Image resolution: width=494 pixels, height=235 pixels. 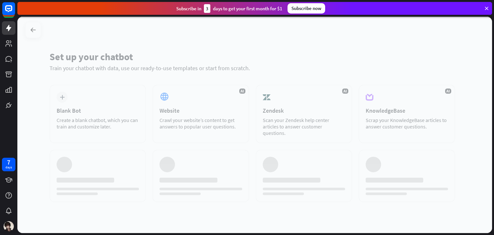 I want to click on div: Subscribe in days to get your first month for $1, so click(x=229, y=8).